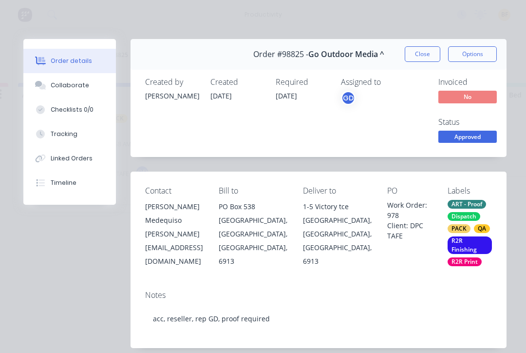 The image size is (526, 353). Describe the element at coordinates (470, 245) in the screenshot. I see `div: R2R Finishing` at that location.